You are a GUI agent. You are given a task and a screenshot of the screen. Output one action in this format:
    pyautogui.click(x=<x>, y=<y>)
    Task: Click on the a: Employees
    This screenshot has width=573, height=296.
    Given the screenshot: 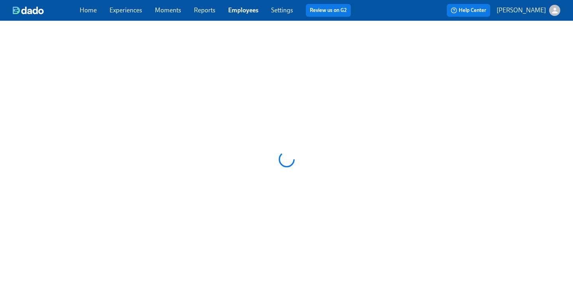 What is the action you would take?
    pyautogui.click(x=243, y=10)
    